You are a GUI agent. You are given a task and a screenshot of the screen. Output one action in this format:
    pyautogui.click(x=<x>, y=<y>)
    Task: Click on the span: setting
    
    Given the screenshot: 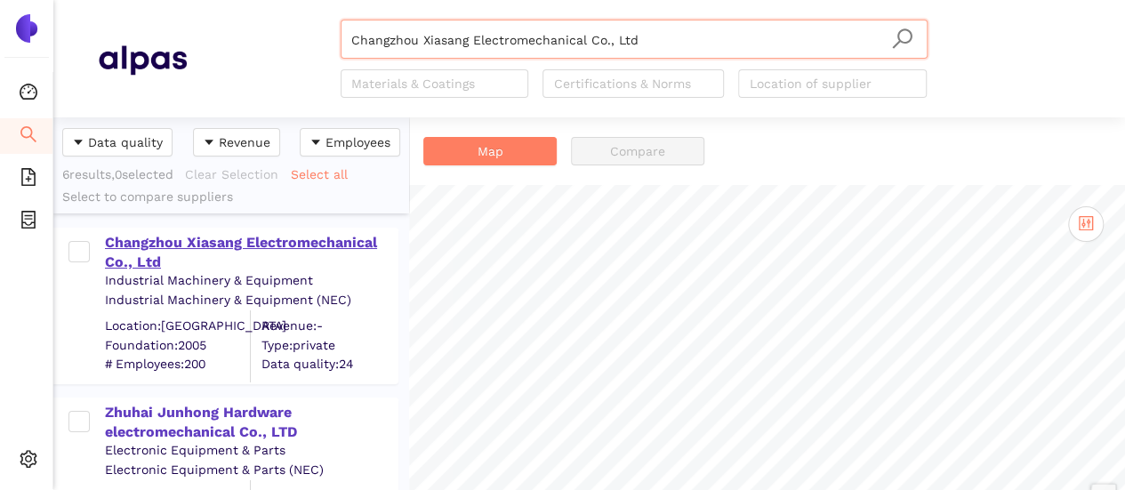 What is the action you would take?
    pyautogui.click(x=28, y=462)
    